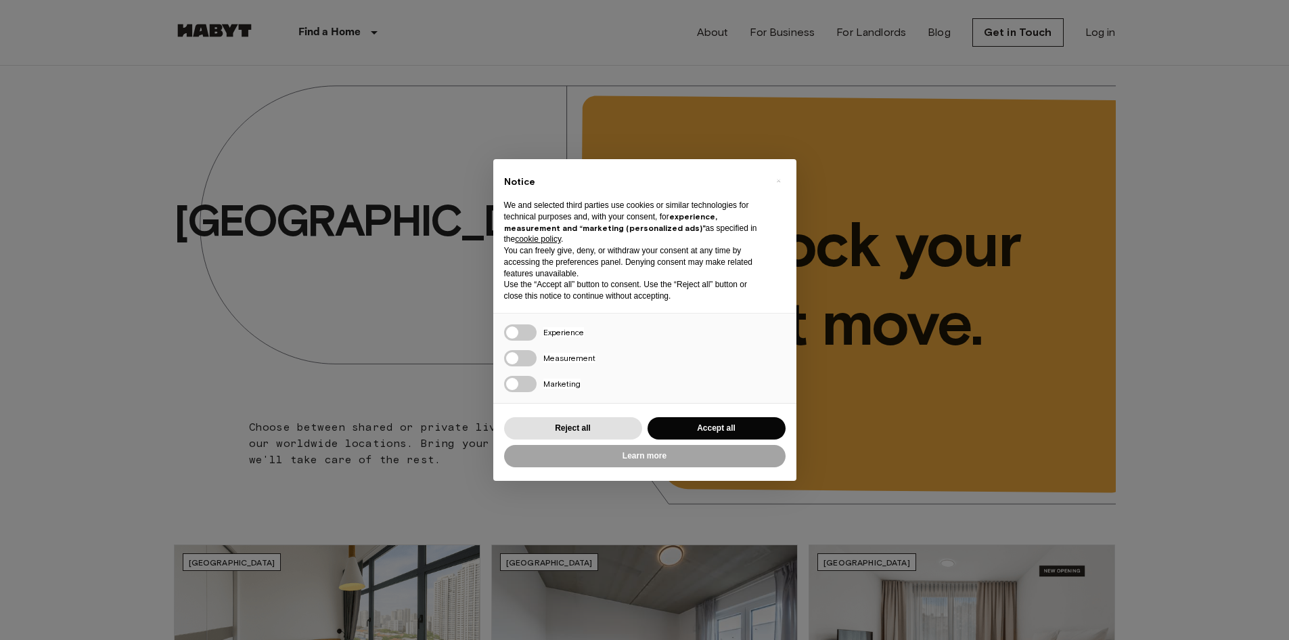 The image size is (1289, 640). Describe the element at coordinates (717, 428) in the screenshot. I see `button: Accept all` at that location.